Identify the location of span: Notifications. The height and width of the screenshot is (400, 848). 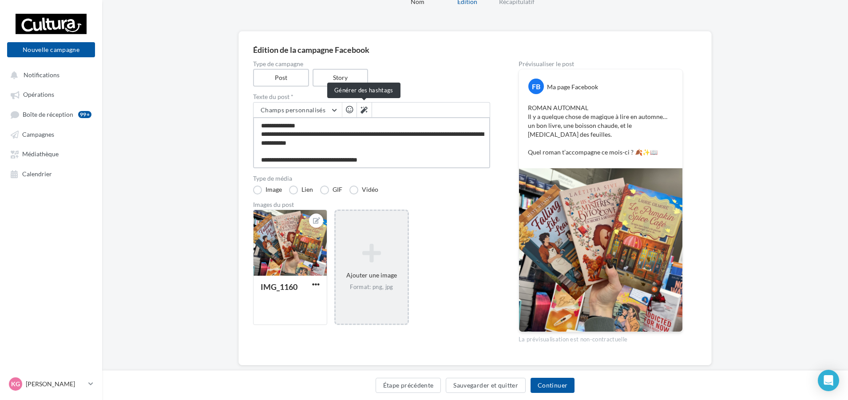
(41, 75).